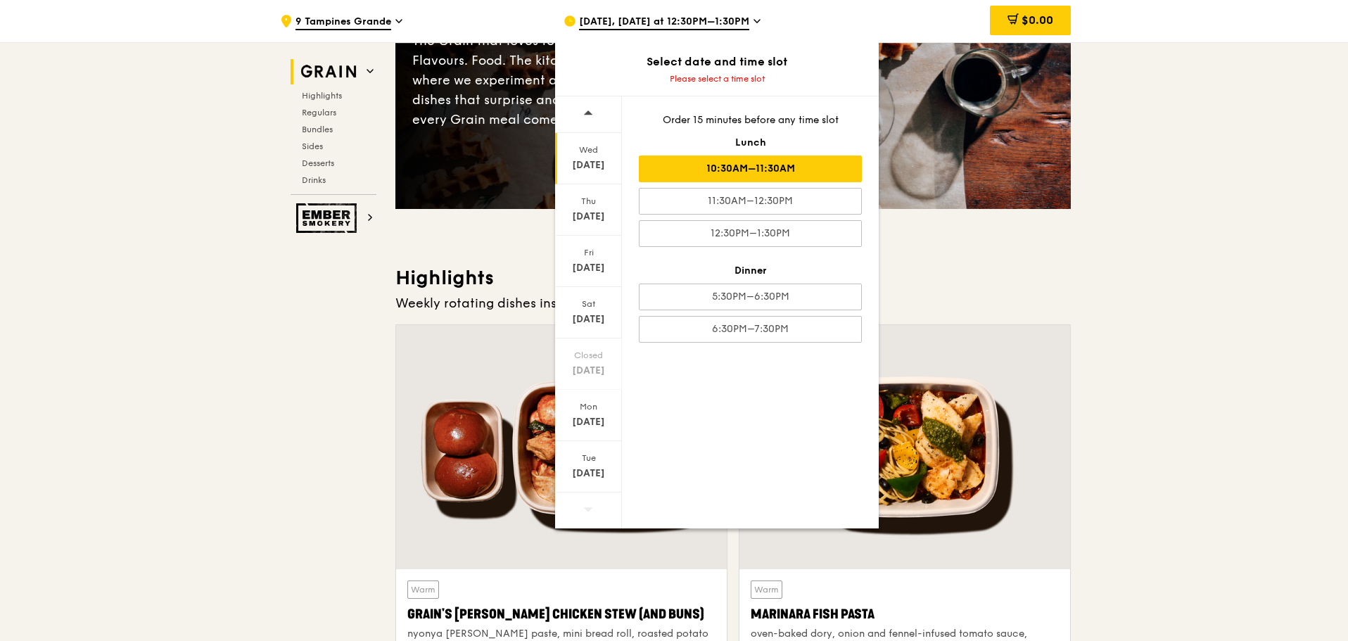 The height and width of the screenshot is (641, 1348). Describe the element at coordinates (750, 169) in the screenshot. I see `div: 10:30AM–11:30AM` at that location.